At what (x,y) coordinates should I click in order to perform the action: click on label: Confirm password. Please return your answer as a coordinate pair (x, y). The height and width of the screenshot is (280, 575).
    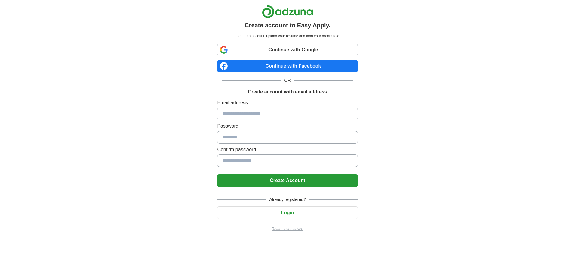
    Looking at the image, I should click on (287, 150).